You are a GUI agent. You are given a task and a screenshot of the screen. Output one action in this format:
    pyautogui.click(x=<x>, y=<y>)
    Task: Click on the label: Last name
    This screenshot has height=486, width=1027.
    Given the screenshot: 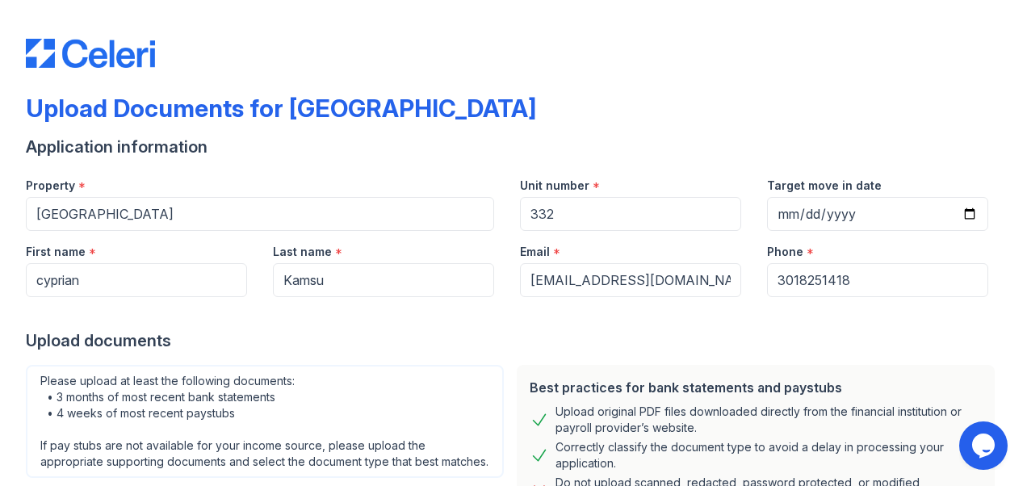 What is the action you would take?
    pyautogui.click(x=302, y=252)
    